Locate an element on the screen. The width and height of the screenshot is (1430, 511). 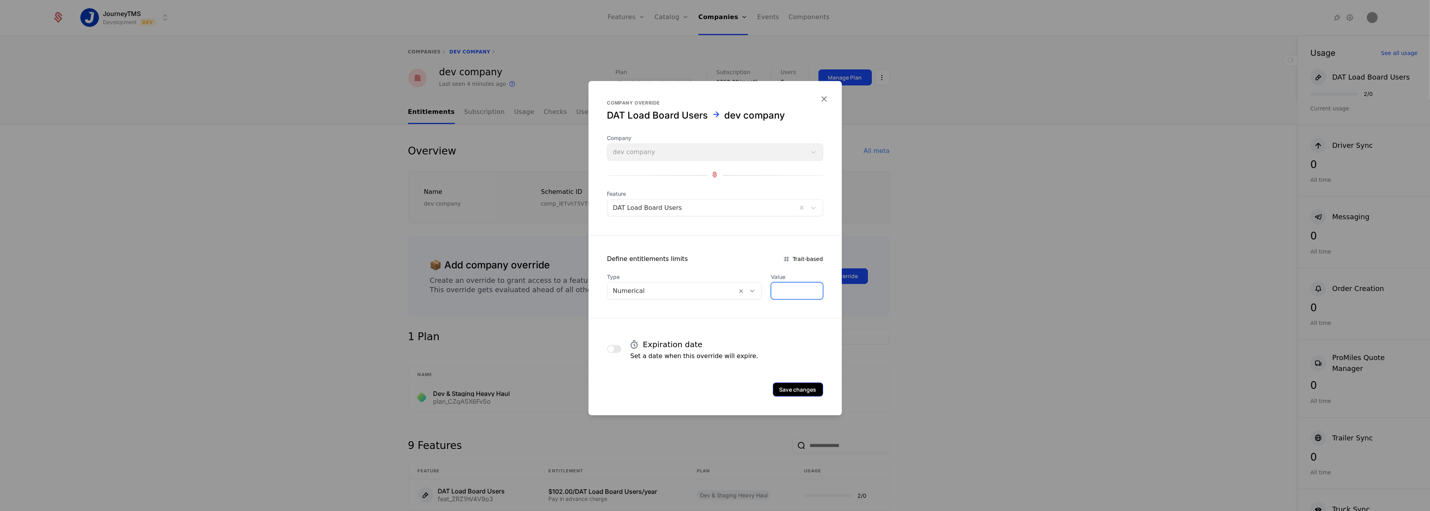
div: Company override is located at coordinates (715, 103).